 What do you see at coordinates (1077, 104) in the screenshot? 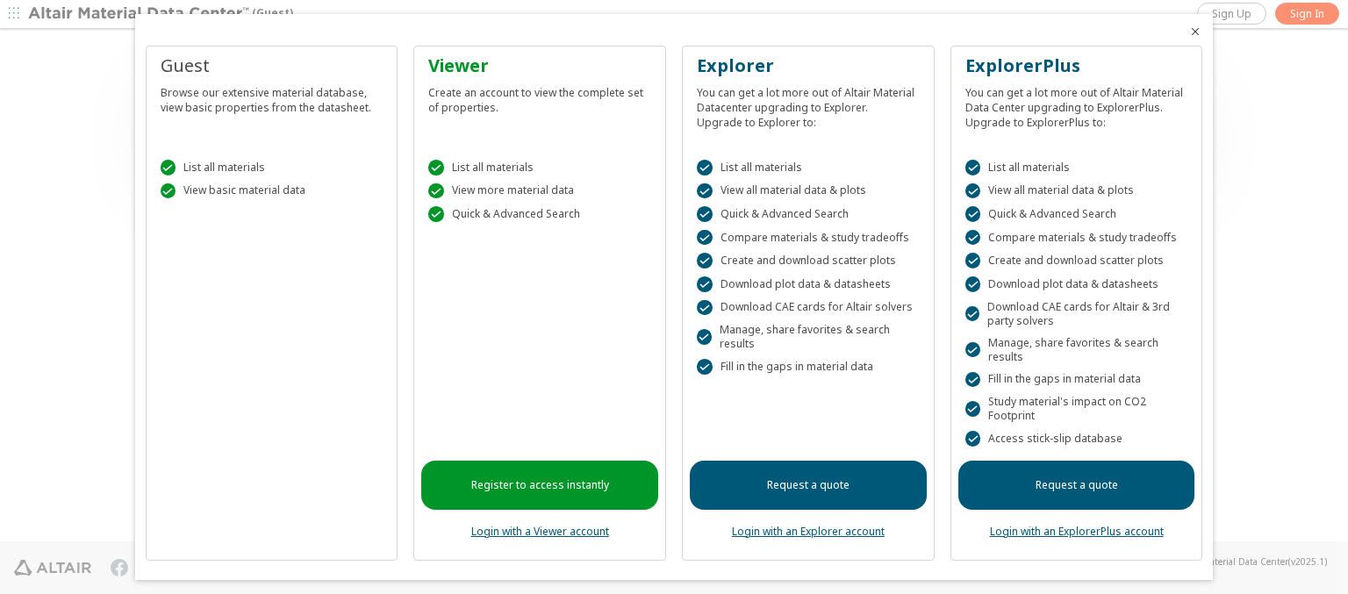
I see `div: You can get a lot more out of Altair Material Data Center upgrading to ExplorerPlus. Upgrade to E...` at bounding box center [1077, 104].